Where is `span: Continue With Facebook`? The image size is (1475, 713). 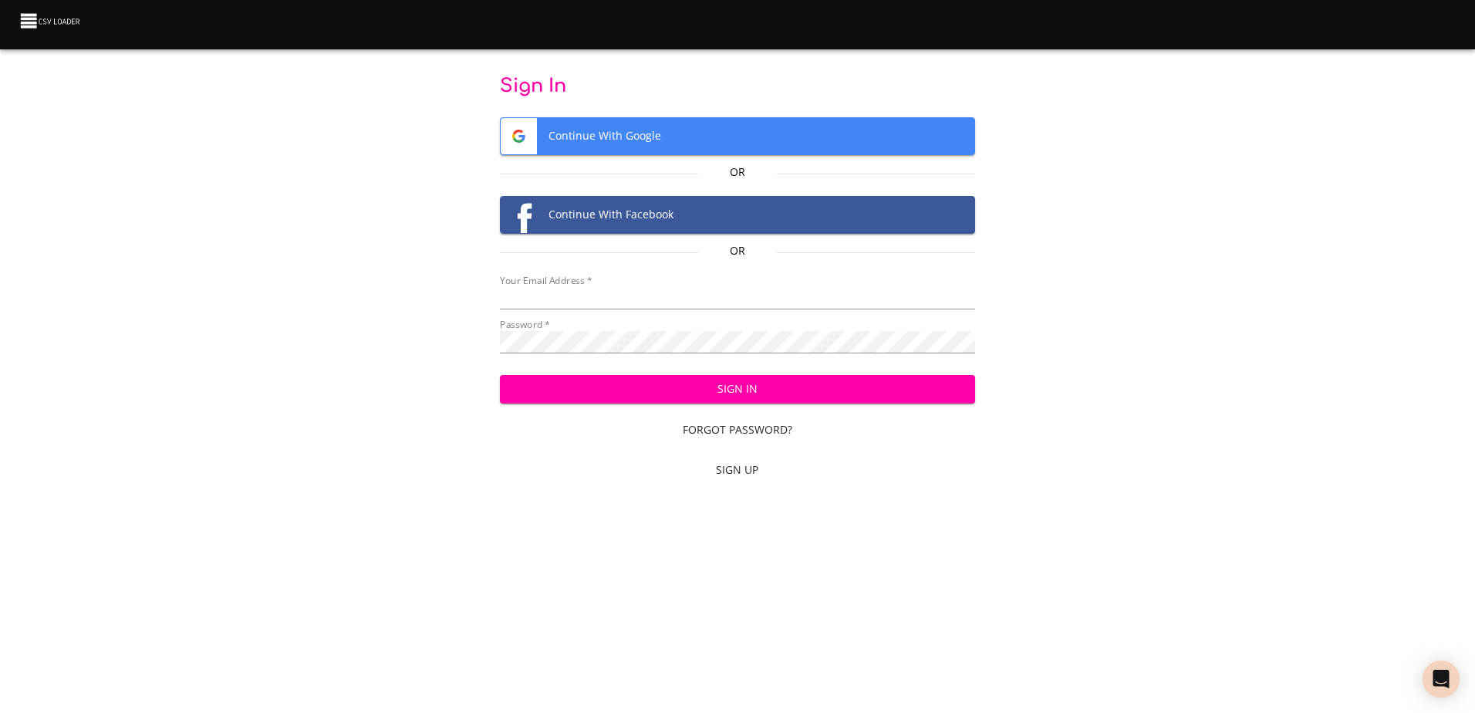
span: Continue With Facebook is located at coordinates (737, 214).